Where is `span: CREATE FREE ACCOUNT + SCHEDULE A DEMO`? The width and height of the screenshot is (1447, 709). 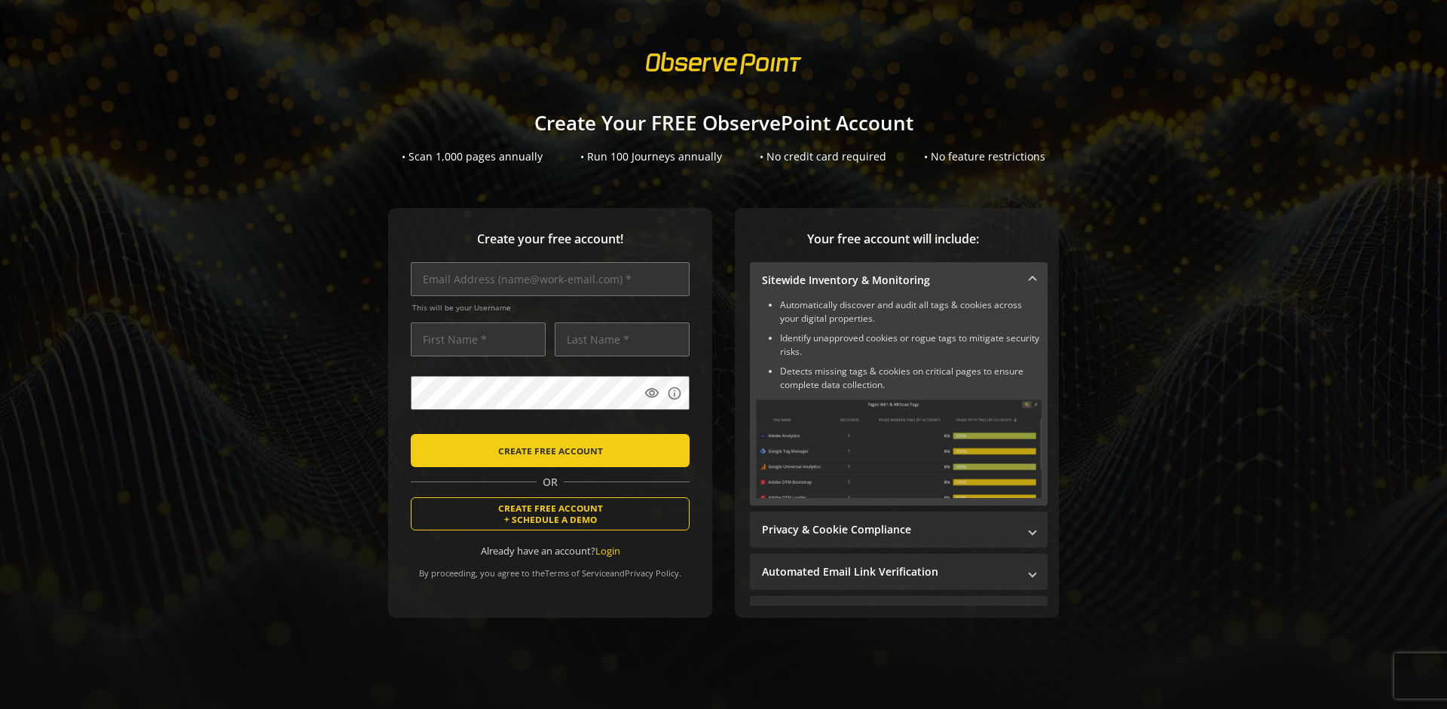
span: CREATE FREE ACCOUNT + SCHEDULE A DEMO is located at coordinates (550, 514).